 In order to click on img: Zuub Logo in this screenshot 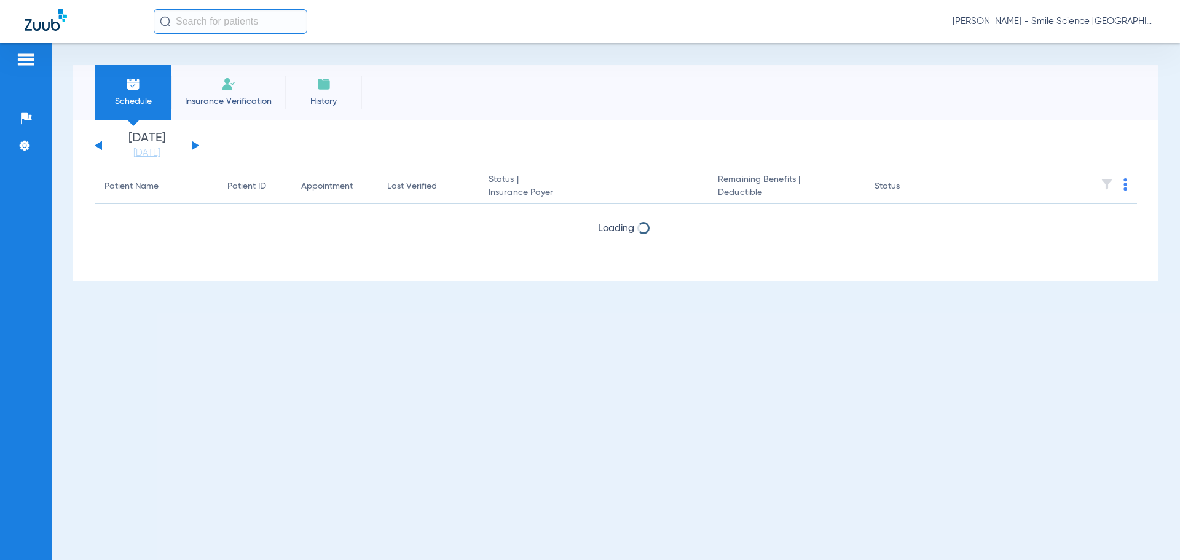, I will do `click(45, 20)`.